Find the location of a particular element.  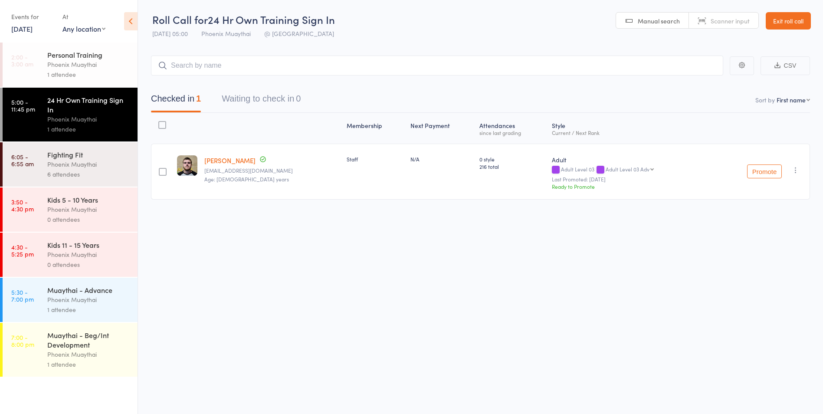

div: 24 Hr Own Training Sign In is located at coordinates (89, 105).